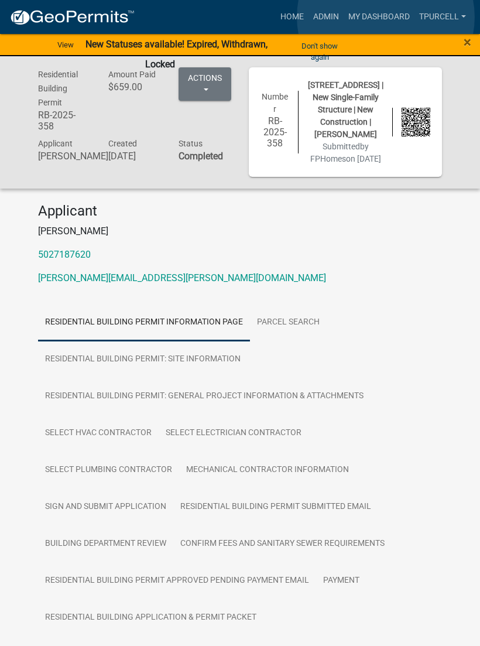 The width and height of the screenshot is (480, 646). I want to click on span: Created, so click(122, 143).